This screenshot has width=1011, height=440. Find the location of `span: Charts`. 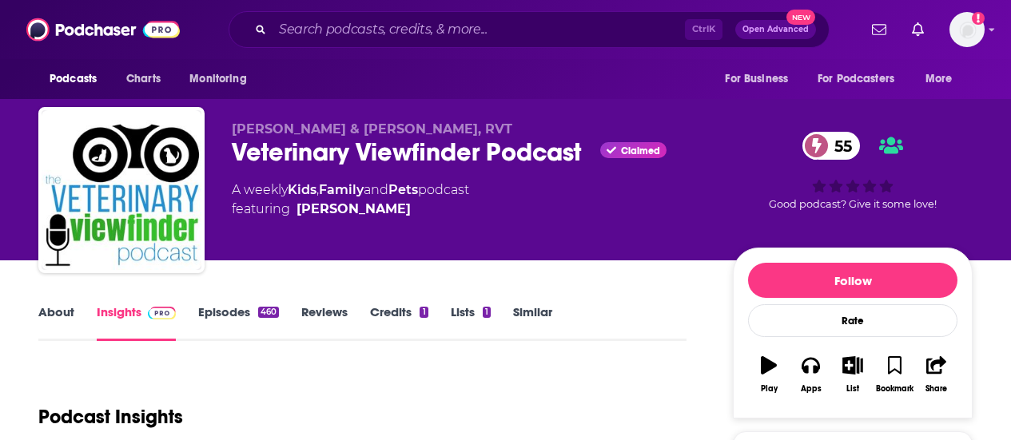

span: Charts is located at coordinates (143, 79).